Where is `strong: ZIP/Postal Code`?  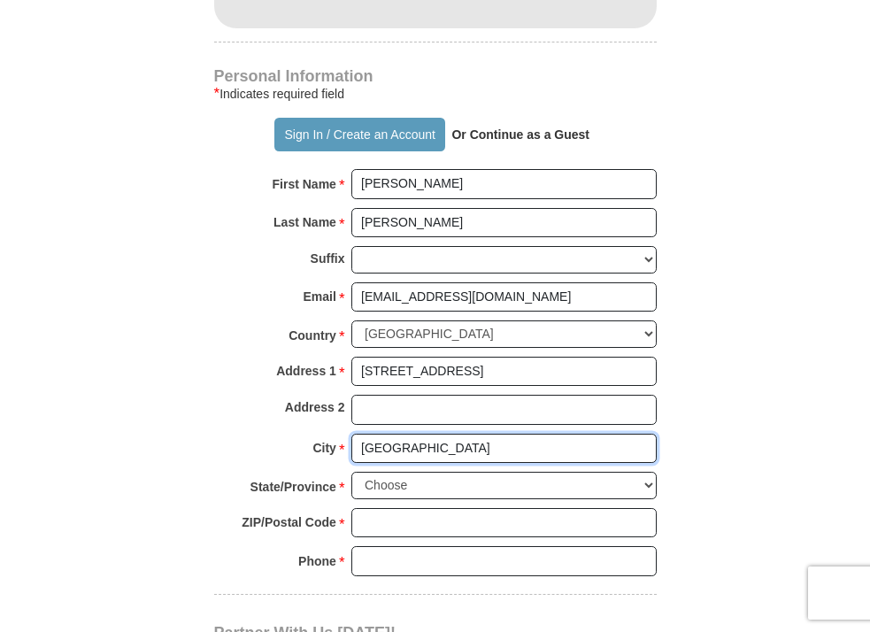 strong: ZIP/Postal Code is located at coordinates (289, 522).